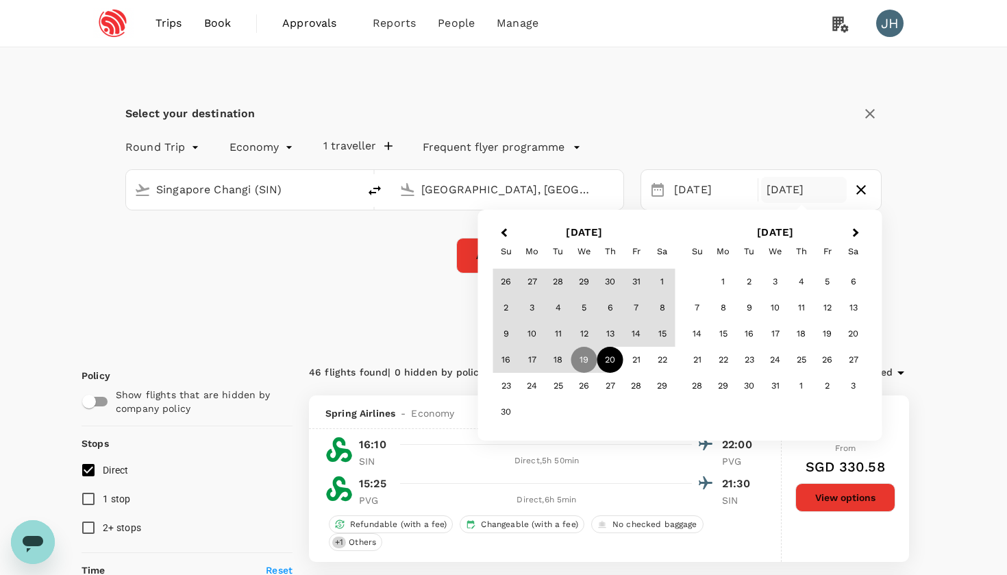 The height and width of the screenshot is (575, 1007). Describe the element at coordinates (190, 114) in the screenshot. I see `div: Select your destination` at that location.